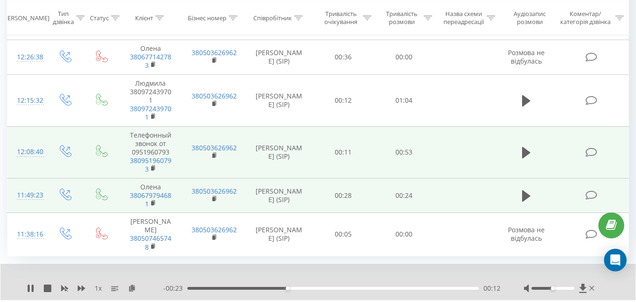 Image resolution: width=636 pixels, height=302 pixels. I want to click on div: Назва схеми переадресації, so click(464, 18).